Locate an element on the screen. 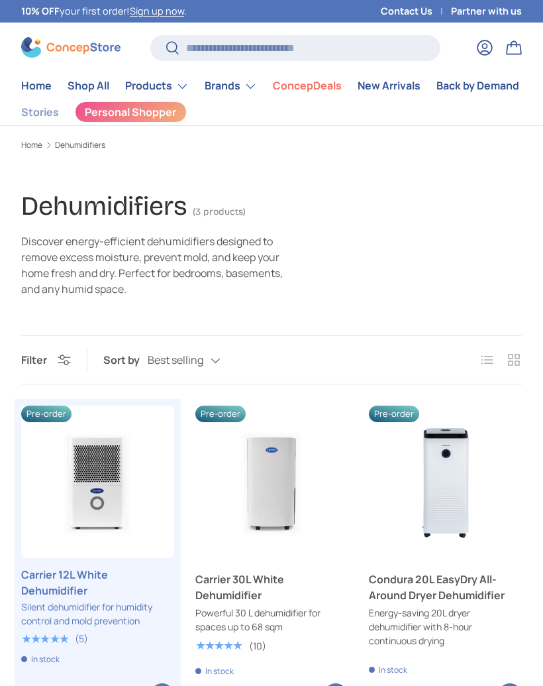  img: condura-easy-dry-dehumidifier-full-view-concepstore.ph is located at coordinates (445, 482).